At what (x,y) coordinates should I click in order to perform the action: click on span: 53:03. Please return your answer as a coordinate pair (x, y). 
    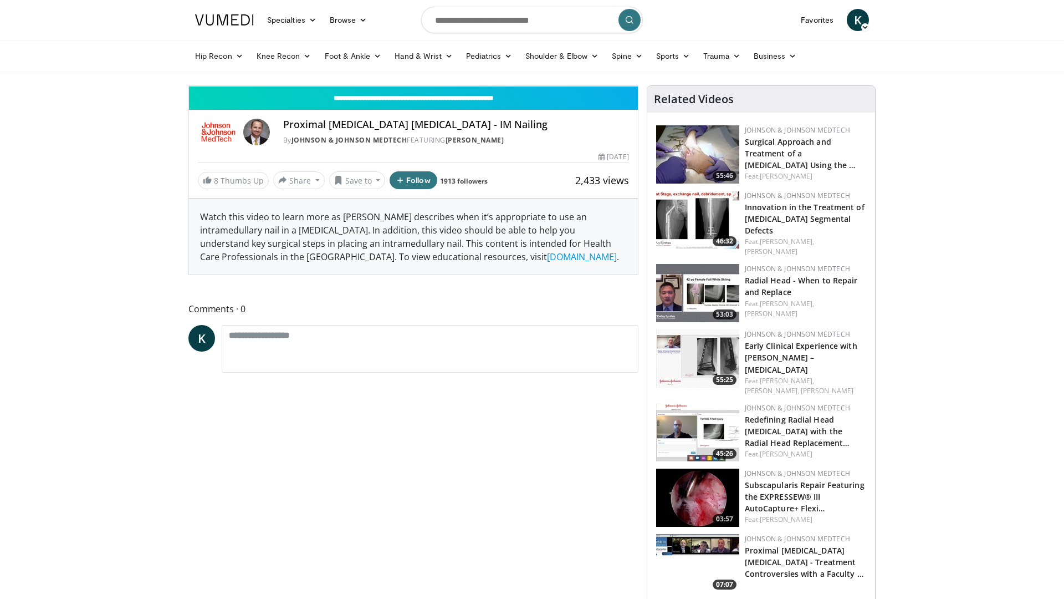
    Looking at the image, I should click on (724, 314).